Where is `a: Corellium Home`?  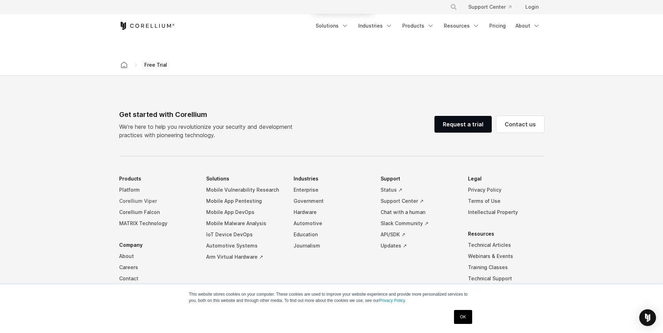 a: Corellium Home is located at coordinates (147, 26).